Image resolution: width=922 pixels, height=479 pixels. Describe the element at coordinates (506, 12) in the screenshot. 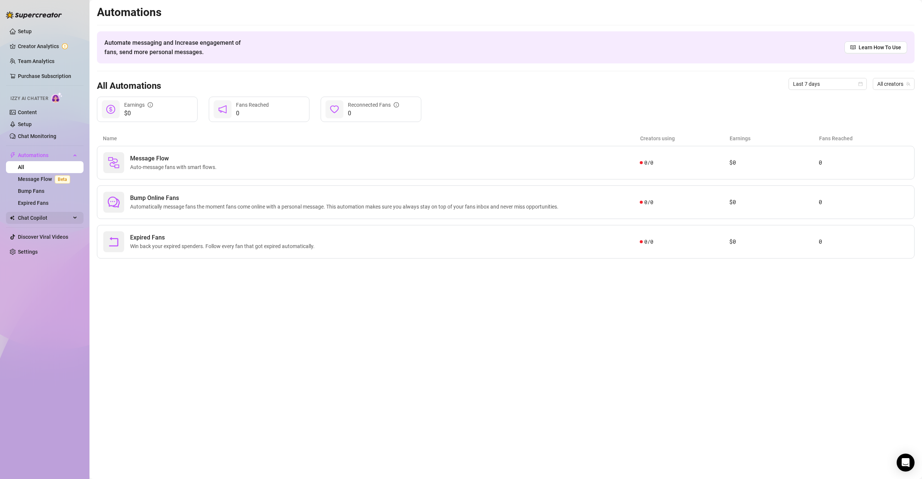

I see `h2: Automations` at that location.